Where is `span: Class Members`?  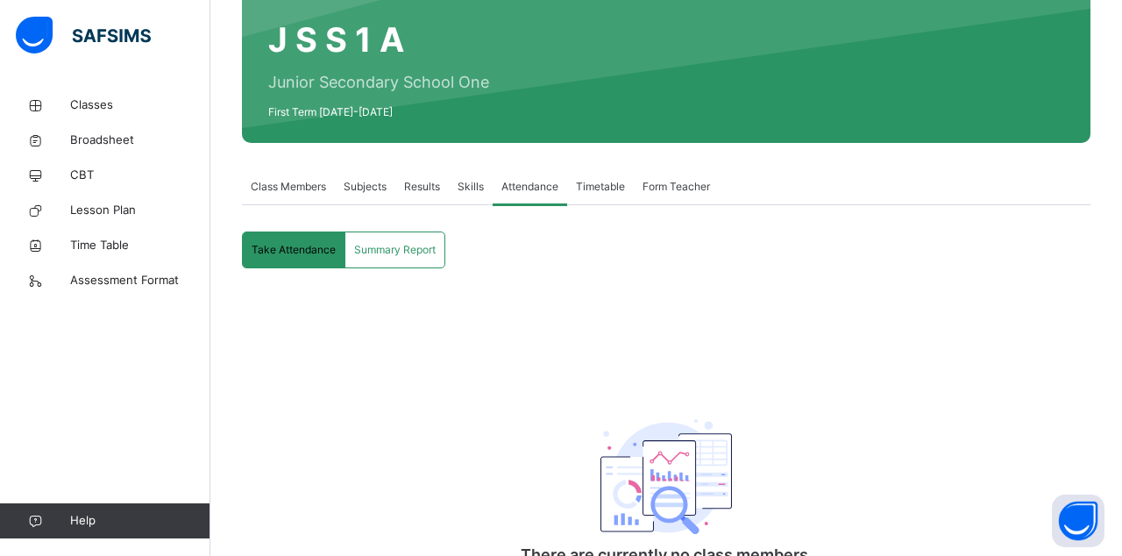 span: Class Members is located at coordinates (288, 187).